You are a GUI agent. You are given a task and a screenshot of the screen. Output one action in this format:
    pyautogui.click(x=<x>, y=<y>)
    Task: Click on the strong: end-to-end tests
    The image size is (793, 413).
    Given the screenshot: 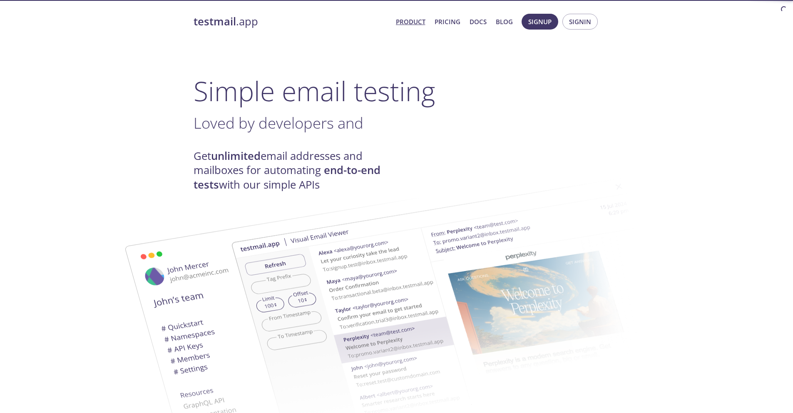 What is the action you would take?
    pyautogui.click(x=287, y=177)
    